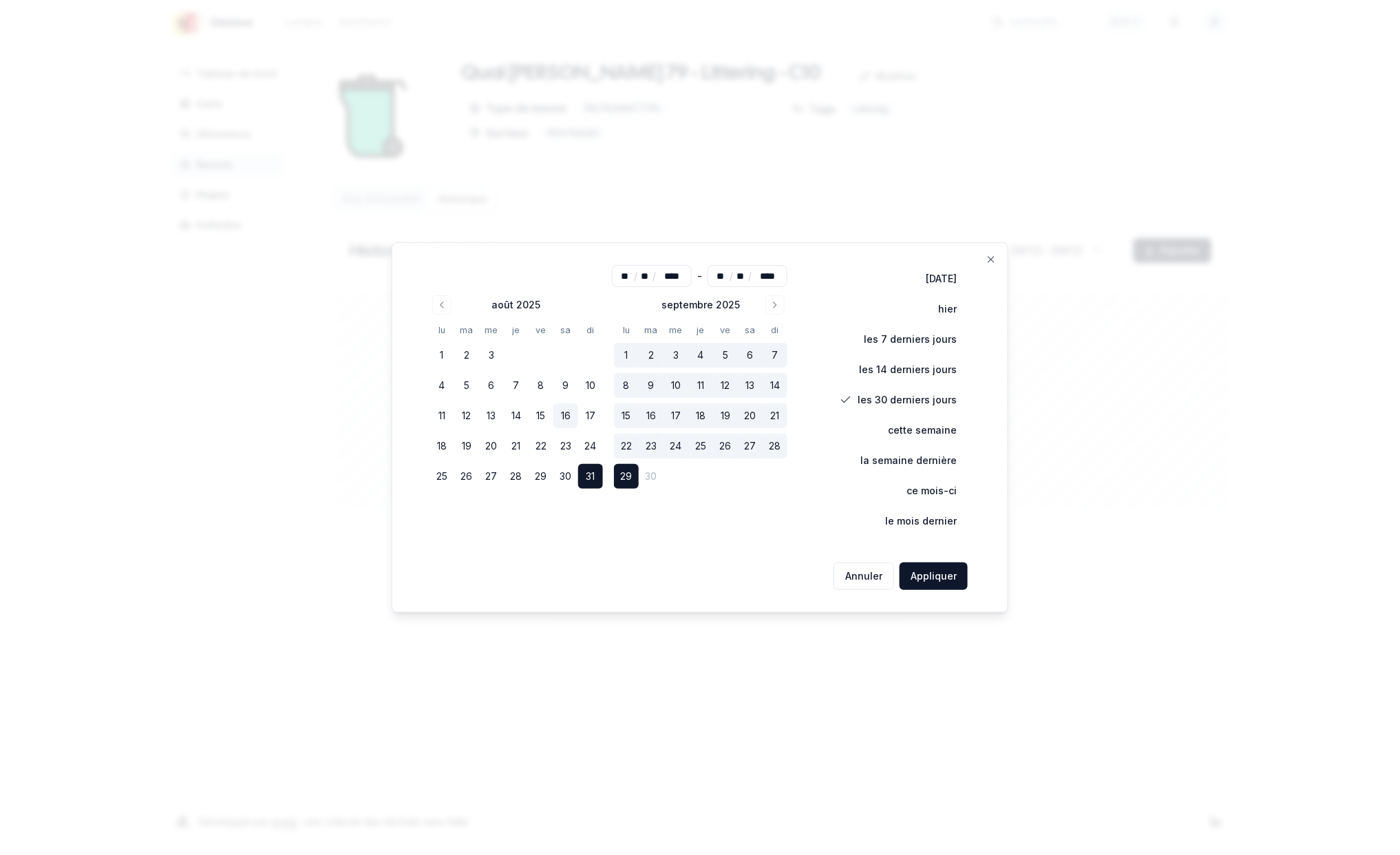 The height and width of the screenshot is (855, 1400). What do you see at coordinates (933, 576) in the screenshot?
I see `button: Appliquer` at bounding box center [933, 576].